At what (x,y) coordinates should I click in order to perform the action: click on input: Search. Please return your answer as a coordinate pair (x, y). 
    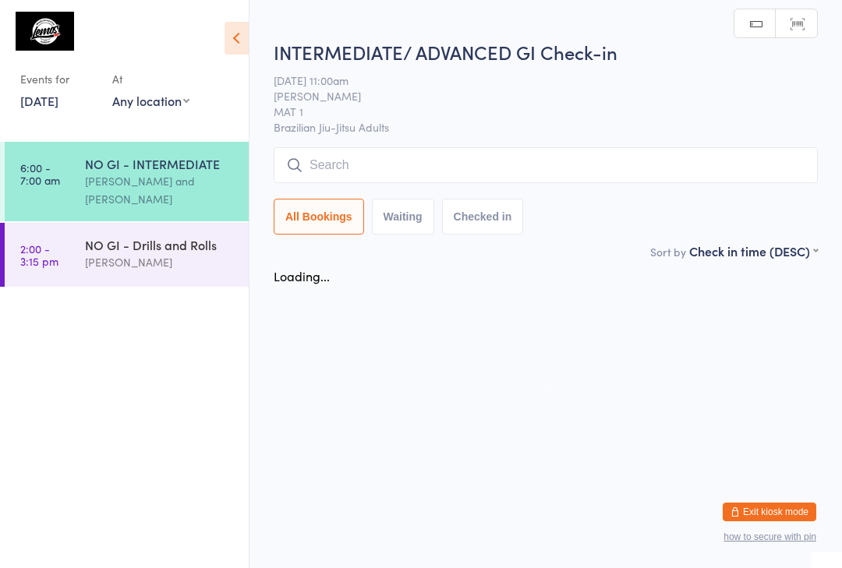
    Looking at the image, I should click on (546, 165).